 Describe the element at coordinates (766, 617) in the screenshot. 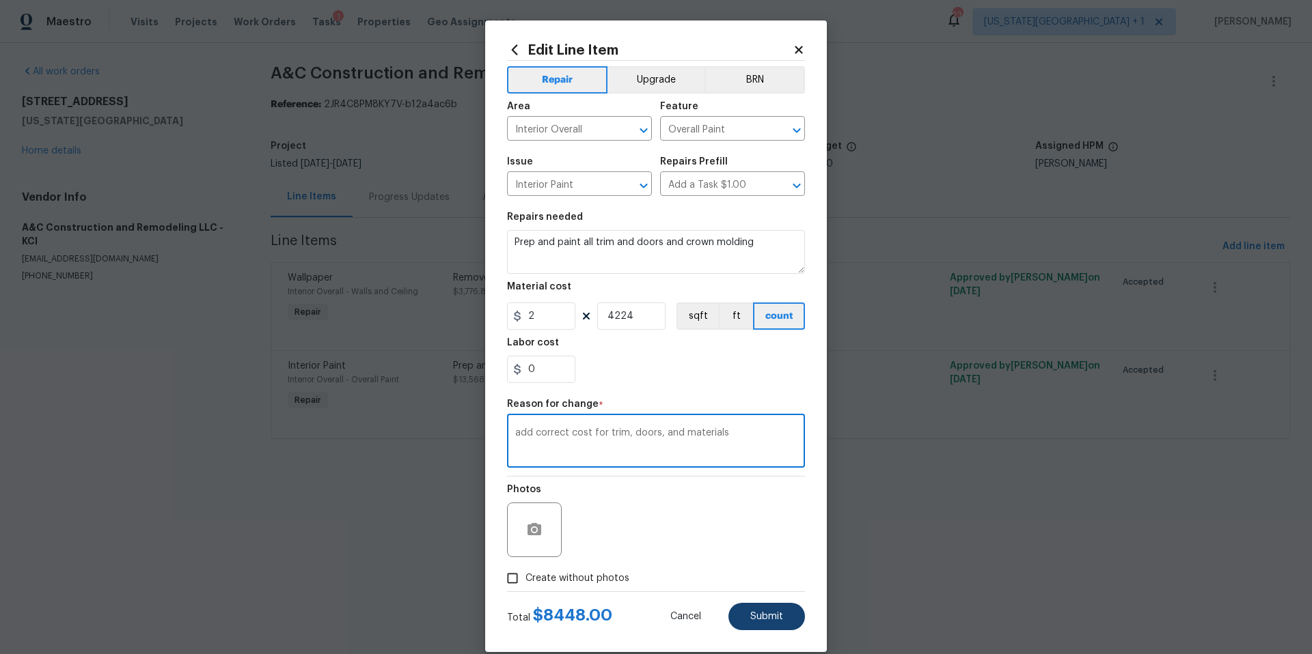

I see `button: Submit` at that location.